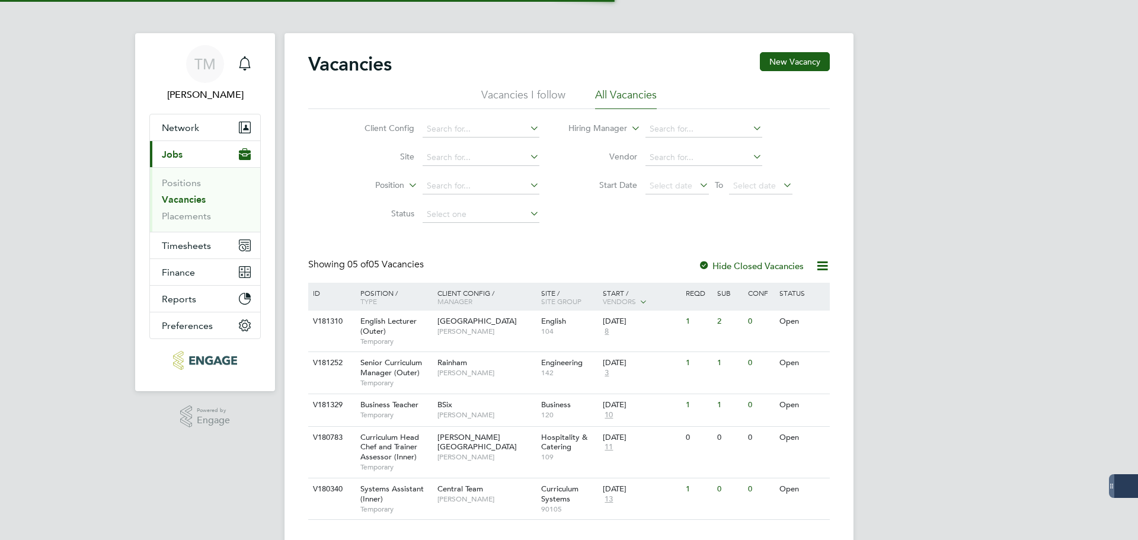  Describe the element at coordinates (179, 299) in the screenshot. I see `span: Reports` at that location.